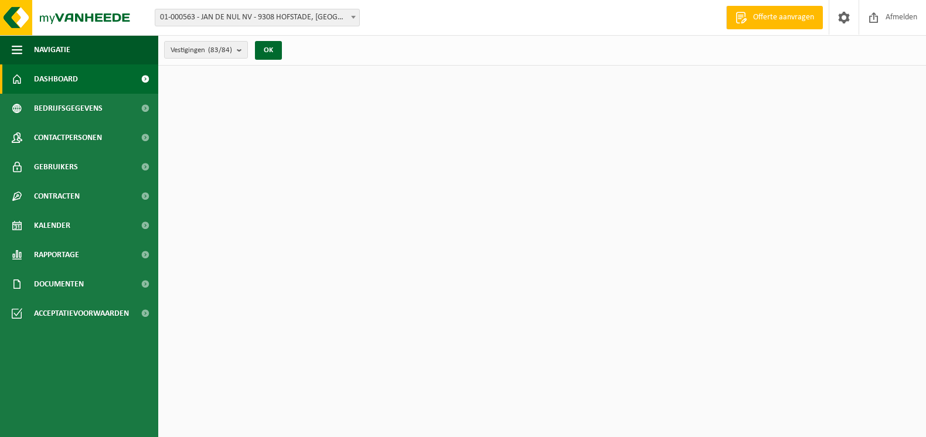 This screenshot has width=926, height=437. What do you see at coordinates (68, 138) in the screenshot?
I see `span: Contactpersonen` at bounding box center [68, 138].